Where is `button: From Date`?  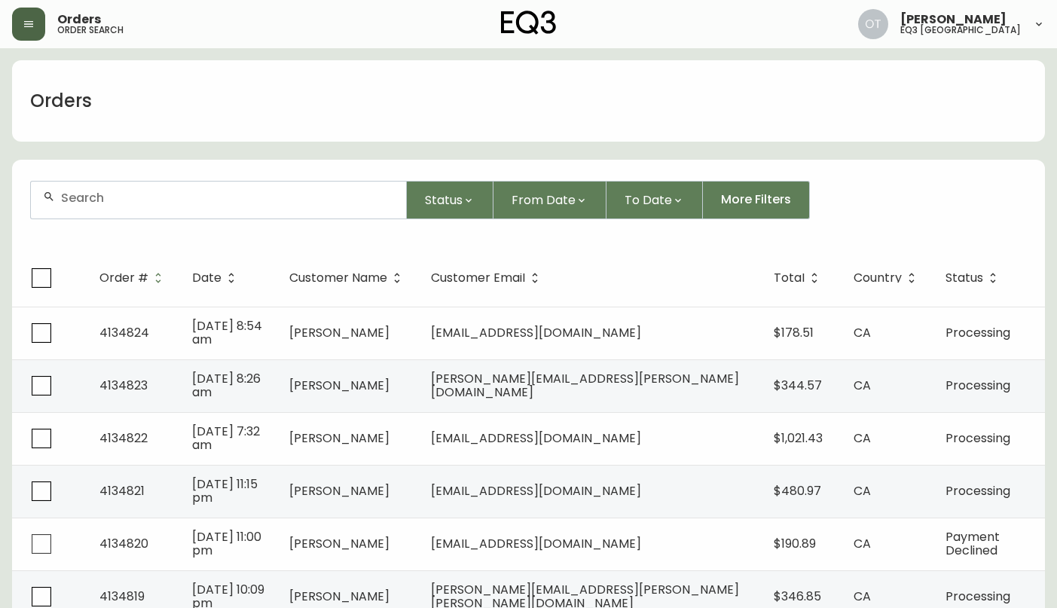 button: From Date is located at coordinates (550, 200).